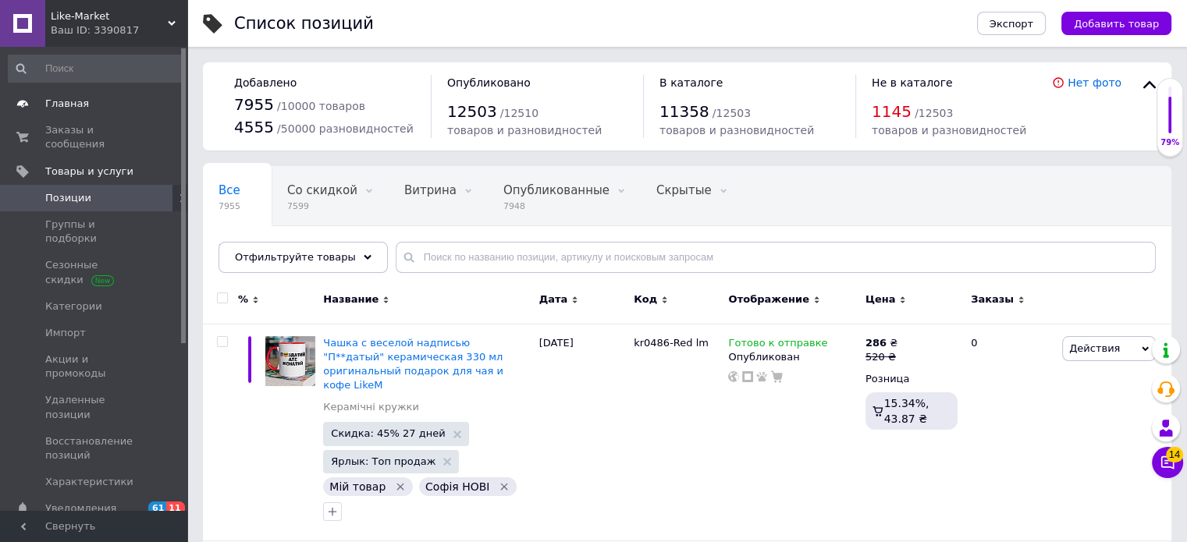 The image size is (1187, 542). I want to click on span: / 10000 товаров, so click(321, 106).